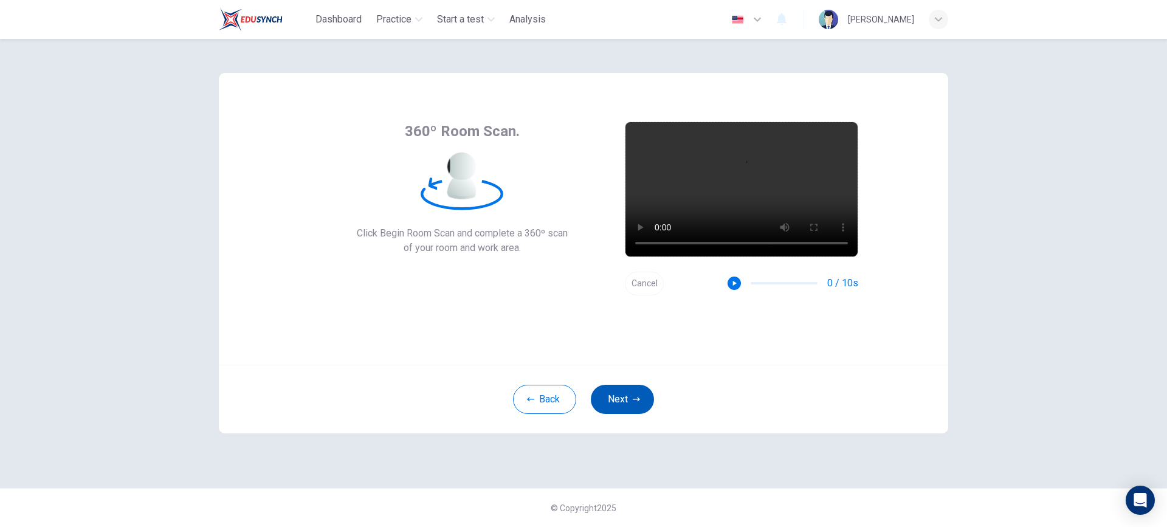 This screenshot has width=1167, height=527. I want to click on button: Back, so click(545, 399).